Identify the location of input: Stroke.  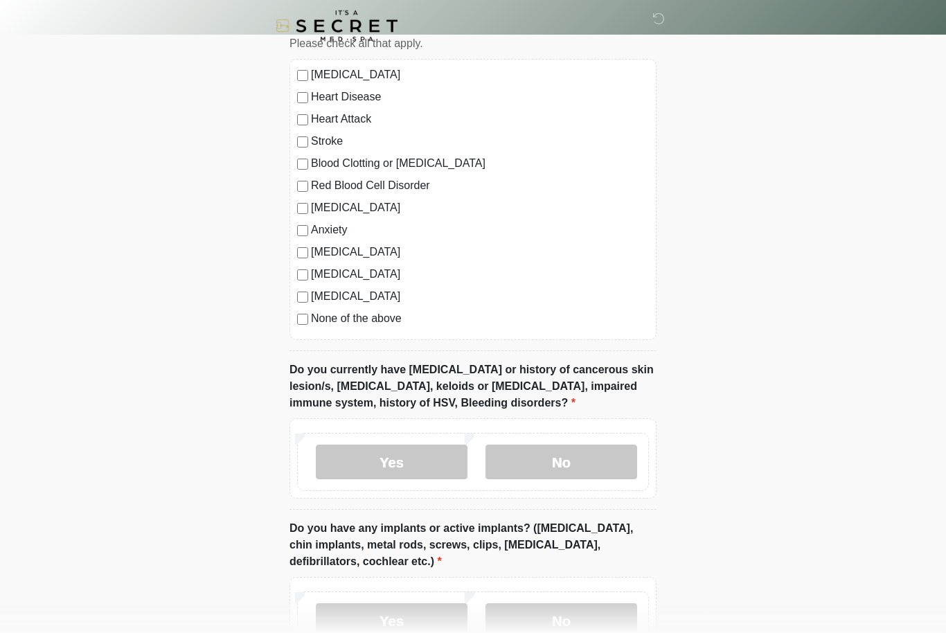
(303, 143).